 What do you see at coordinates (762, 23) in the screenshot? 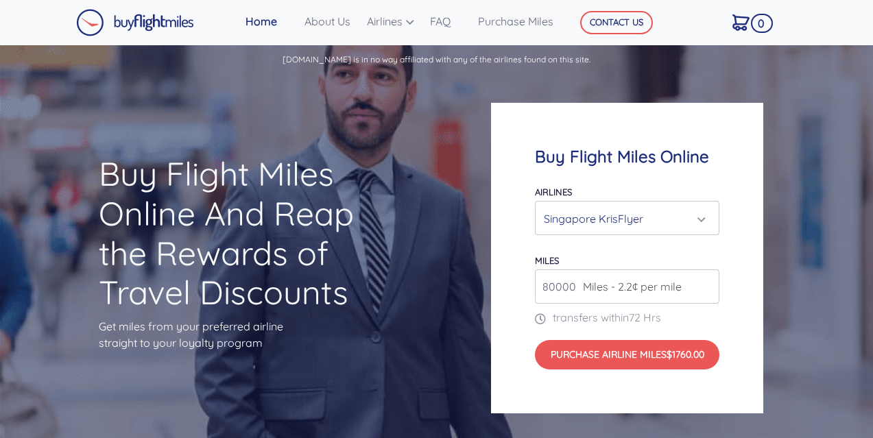
I see `span: 0` at bounding box center [762, 23].